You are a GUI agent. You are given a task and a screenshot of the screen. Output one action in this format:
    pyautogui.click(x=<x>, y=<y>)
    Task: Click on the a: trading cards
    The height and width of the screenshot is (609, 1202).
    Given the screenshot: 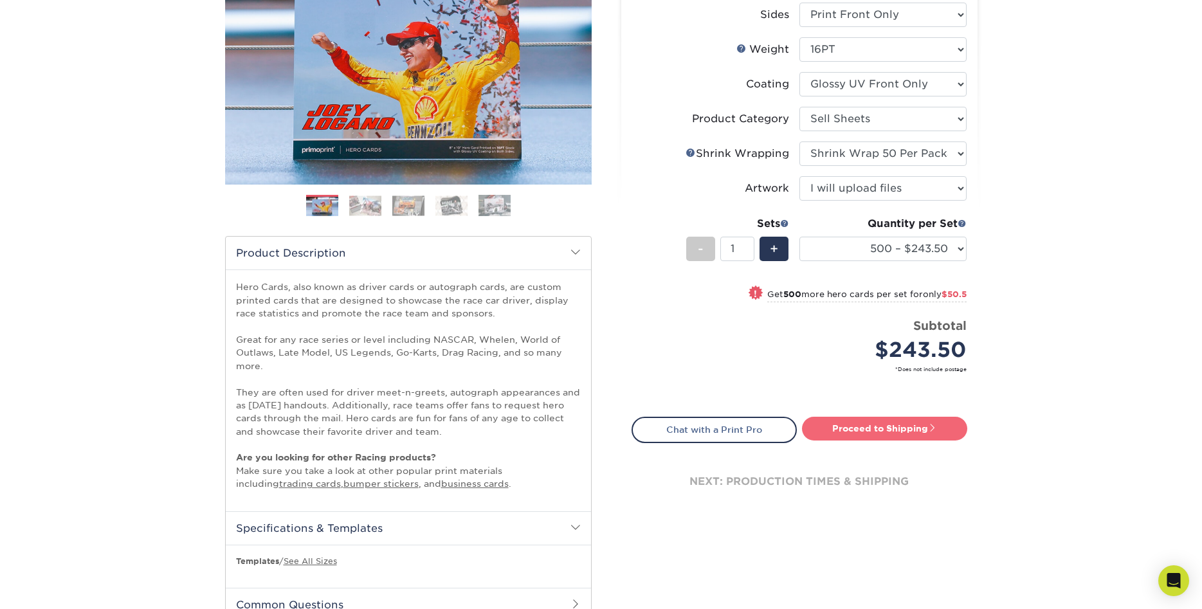 What is the action you would take?
    pyautogui.click(x=310, y=484)
    